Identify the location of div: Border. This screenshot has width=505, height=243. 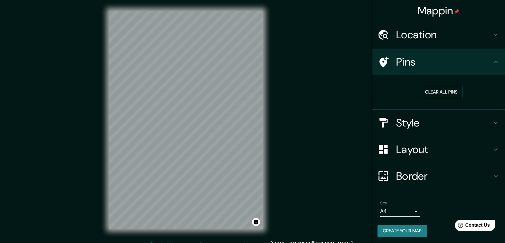
(439, 176).